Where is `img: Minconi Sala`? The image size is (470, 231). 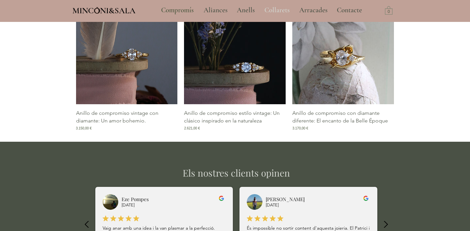
img: Minconi Sala is located at coordinates (97, 10).